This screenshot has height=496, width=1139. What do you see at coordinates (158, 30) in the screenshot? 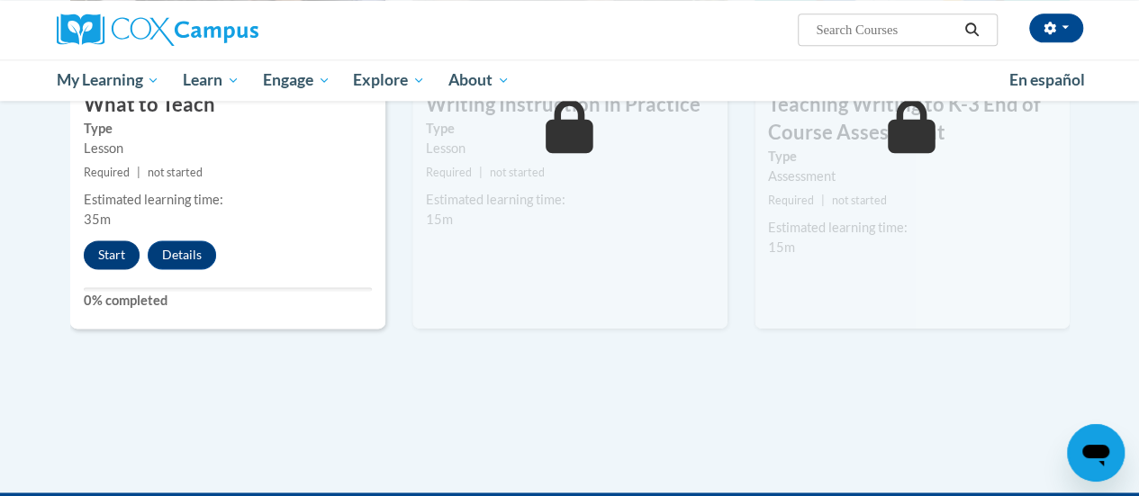
I see `img: Cox Campus` at bounding box center [158, 30].